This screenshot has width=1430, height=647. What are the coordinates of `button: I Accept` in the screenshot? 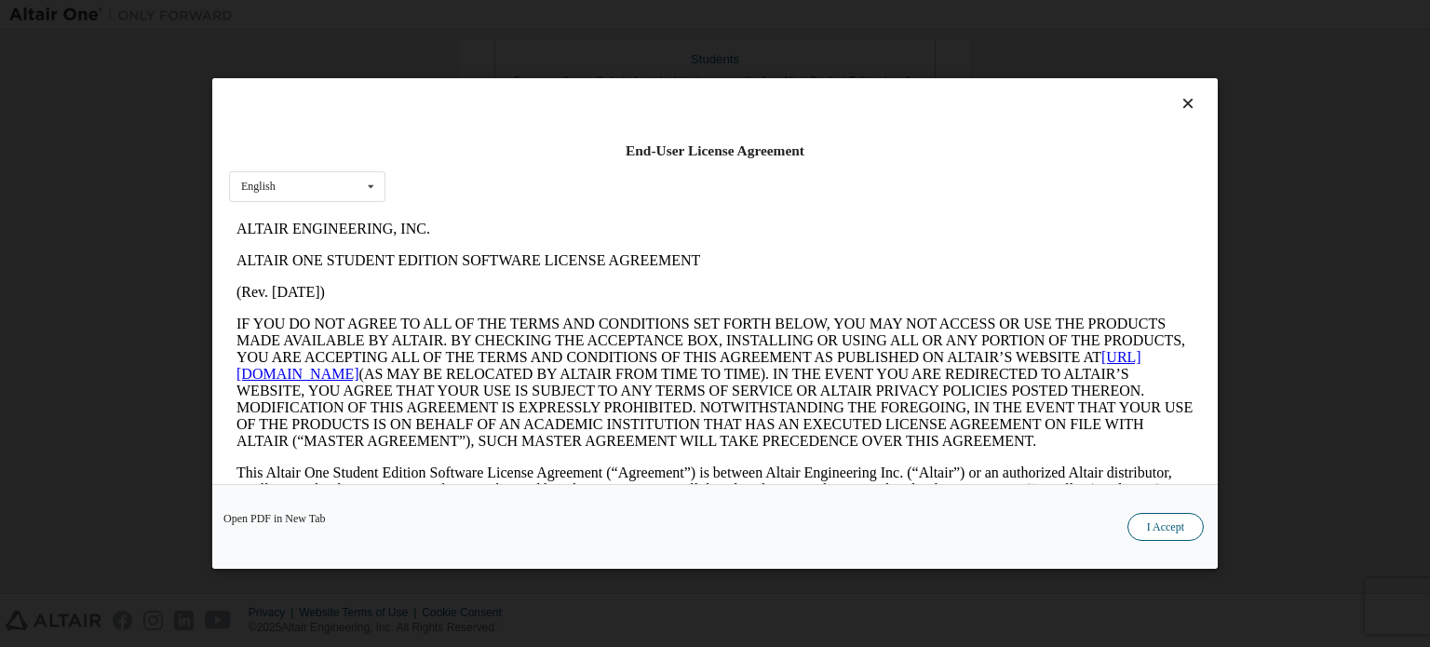 It's located at (1165, 527).